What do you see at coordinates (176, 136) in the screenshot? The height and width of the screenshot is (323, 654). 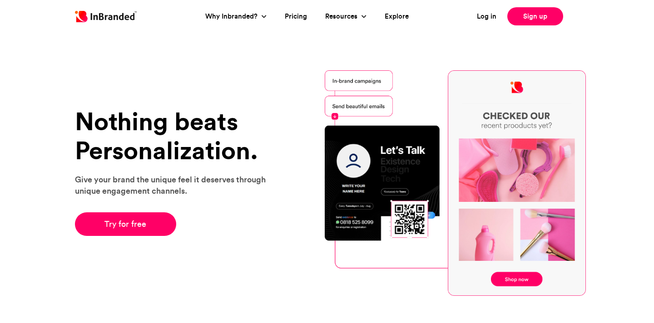 I see `h1: Nothing beats Personalization.` at bounding box center [176, 136].